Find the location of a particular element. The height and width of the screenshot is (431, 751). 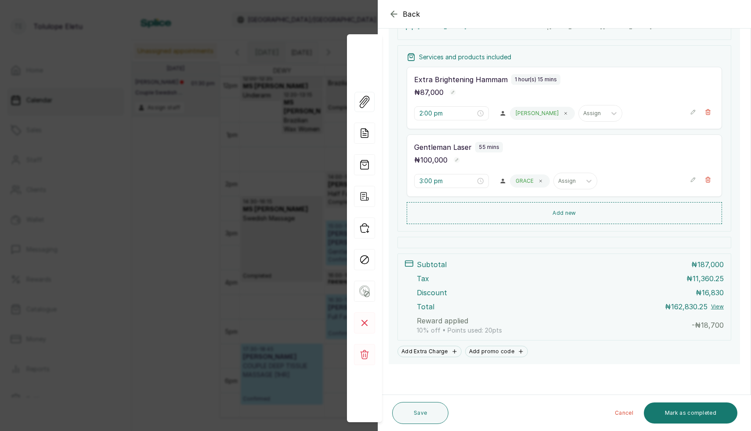

p: Discount is located at coordinates (432, 293).